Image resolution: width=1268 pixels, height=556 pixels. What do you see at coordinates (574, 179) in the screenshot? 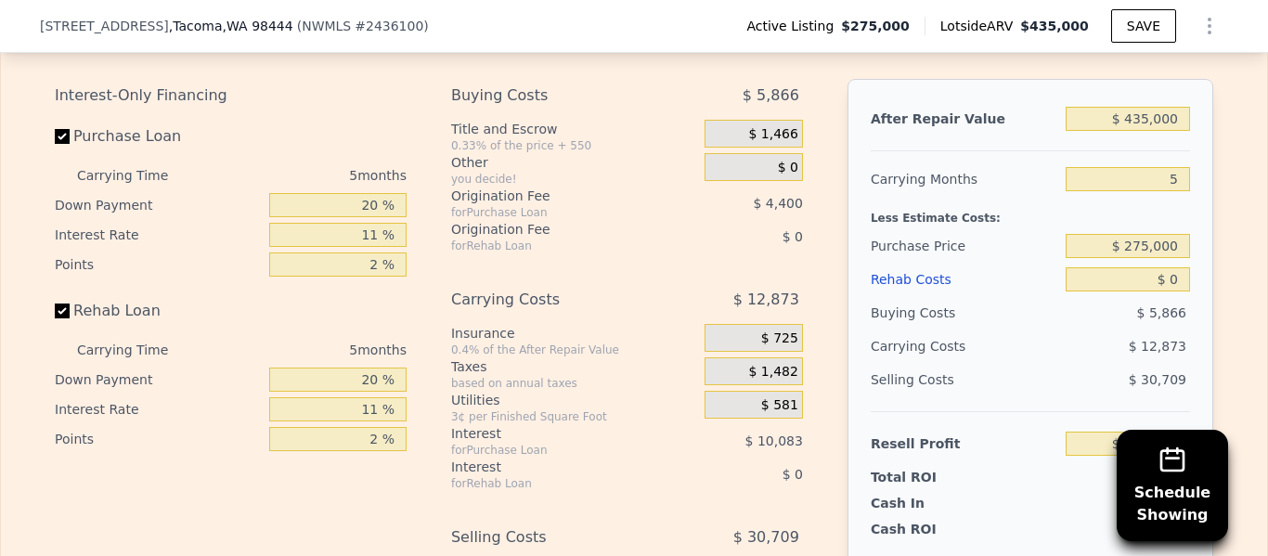
I see `div: you decide!` at bounding box center [574, 179].